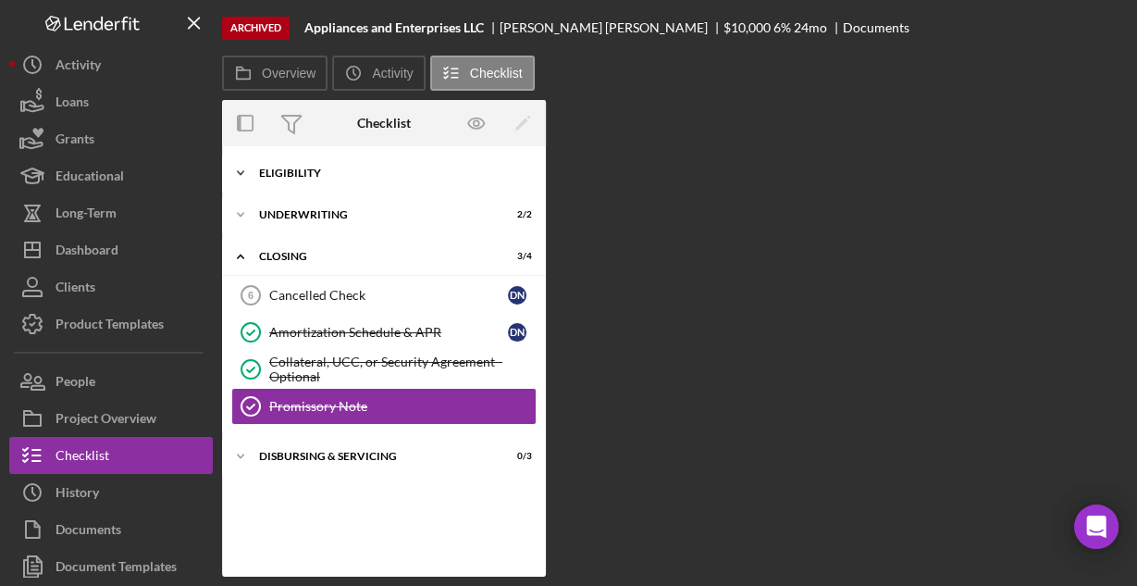  What do you see at coordinates (109, 326) in the screenshot?
I see `div: Product Templates` at bounding box center [109, 326].